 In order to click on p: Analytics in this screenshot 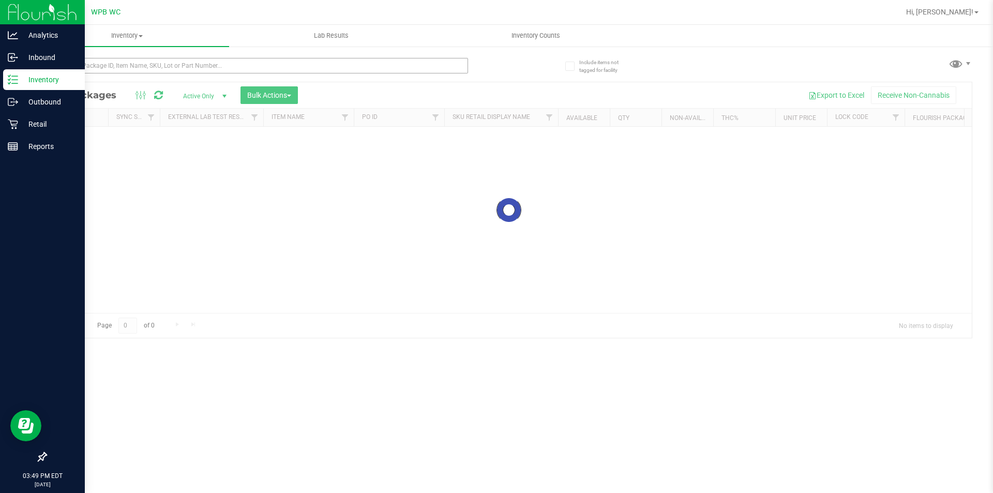, I will do `click(49, 35)`.